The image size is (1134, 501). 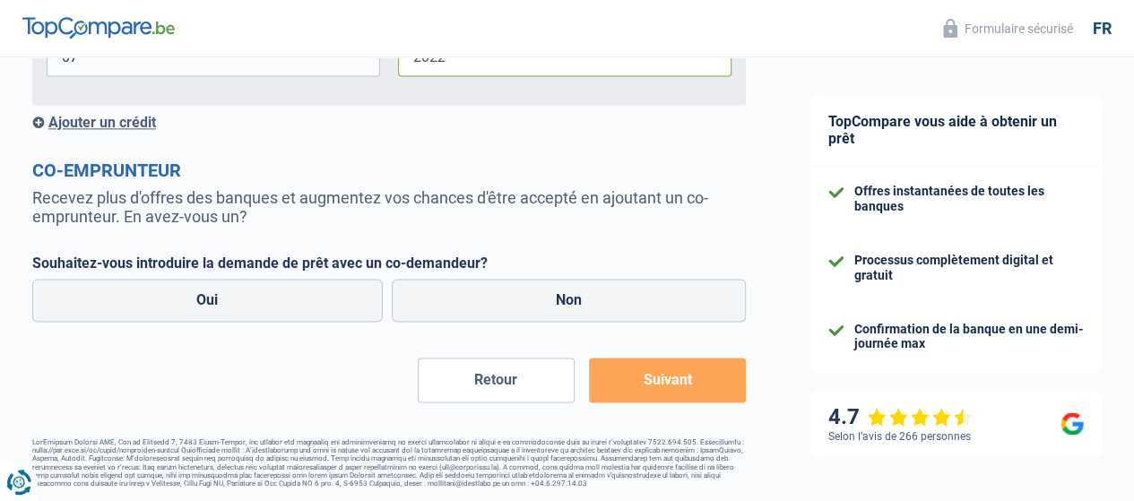 What do you see at coordinates (899, 437) in the screenshot?
I see `div: Selon l’avis de 266 personnes` at bounding box center [899, 437].